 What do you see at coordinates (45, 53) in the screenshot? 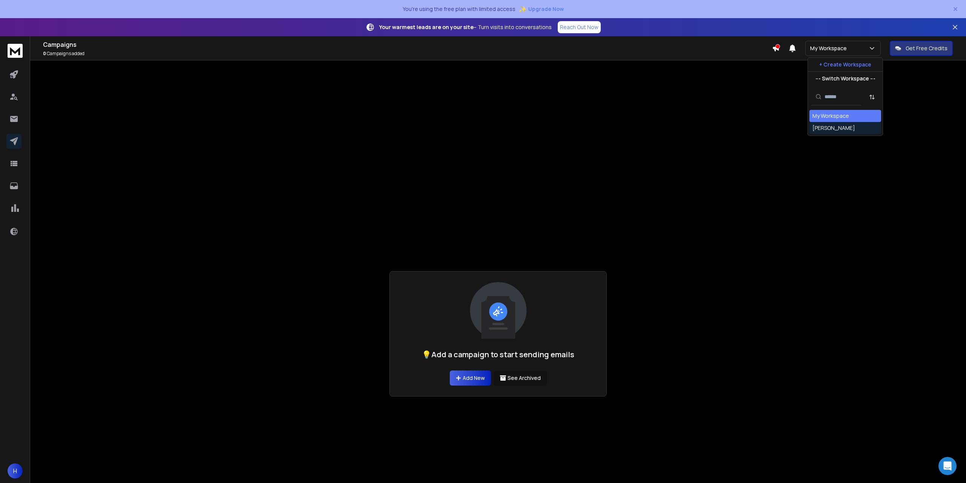
I see `span: 0` at bounding box center [45, 53].